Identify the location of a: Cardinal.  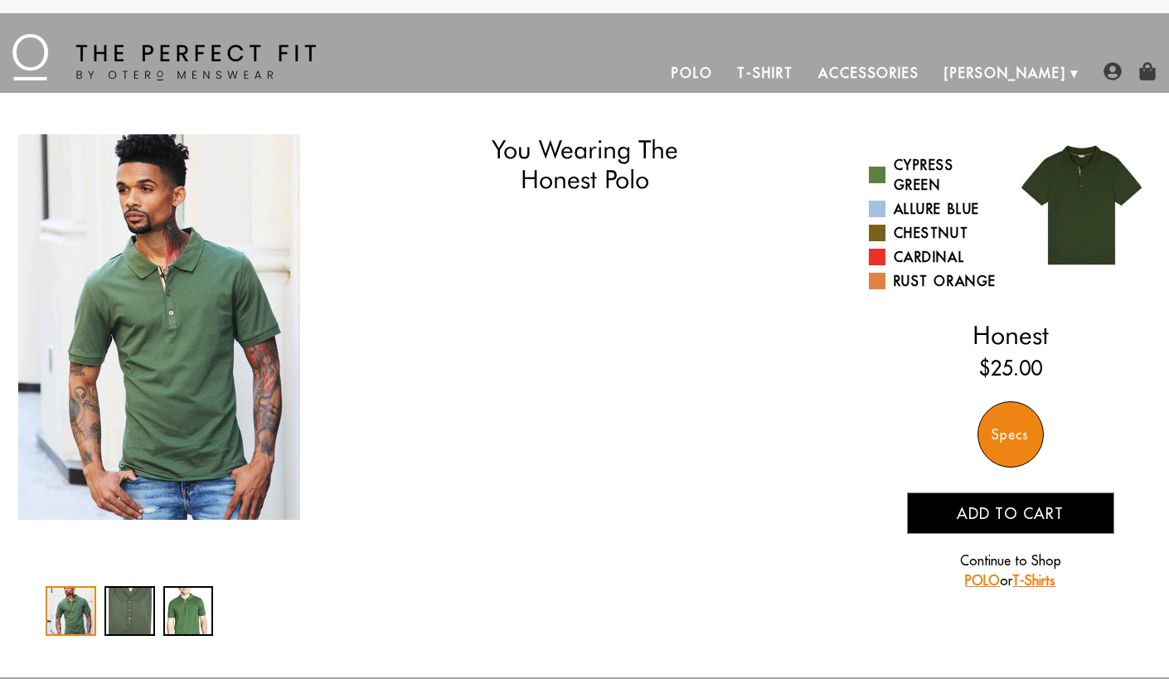
(934, 257).